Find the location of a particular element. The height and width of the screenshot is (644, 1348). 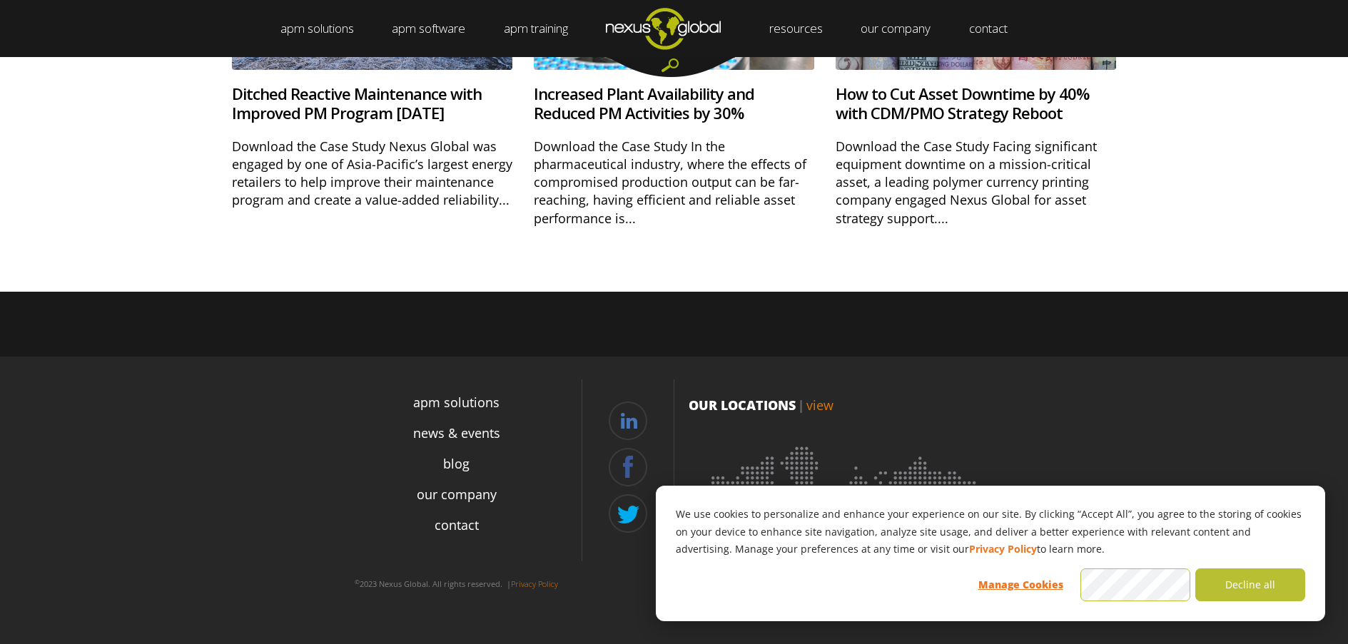

p: OUR LOCATIONS is located at coordinates (845, 405).